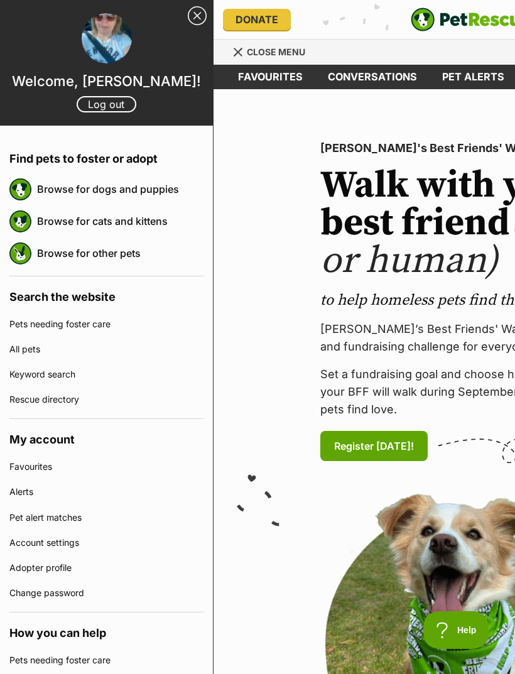 This screenshot has height=674, width=515. I want to click on h4: How you can help, so click(106, 630).